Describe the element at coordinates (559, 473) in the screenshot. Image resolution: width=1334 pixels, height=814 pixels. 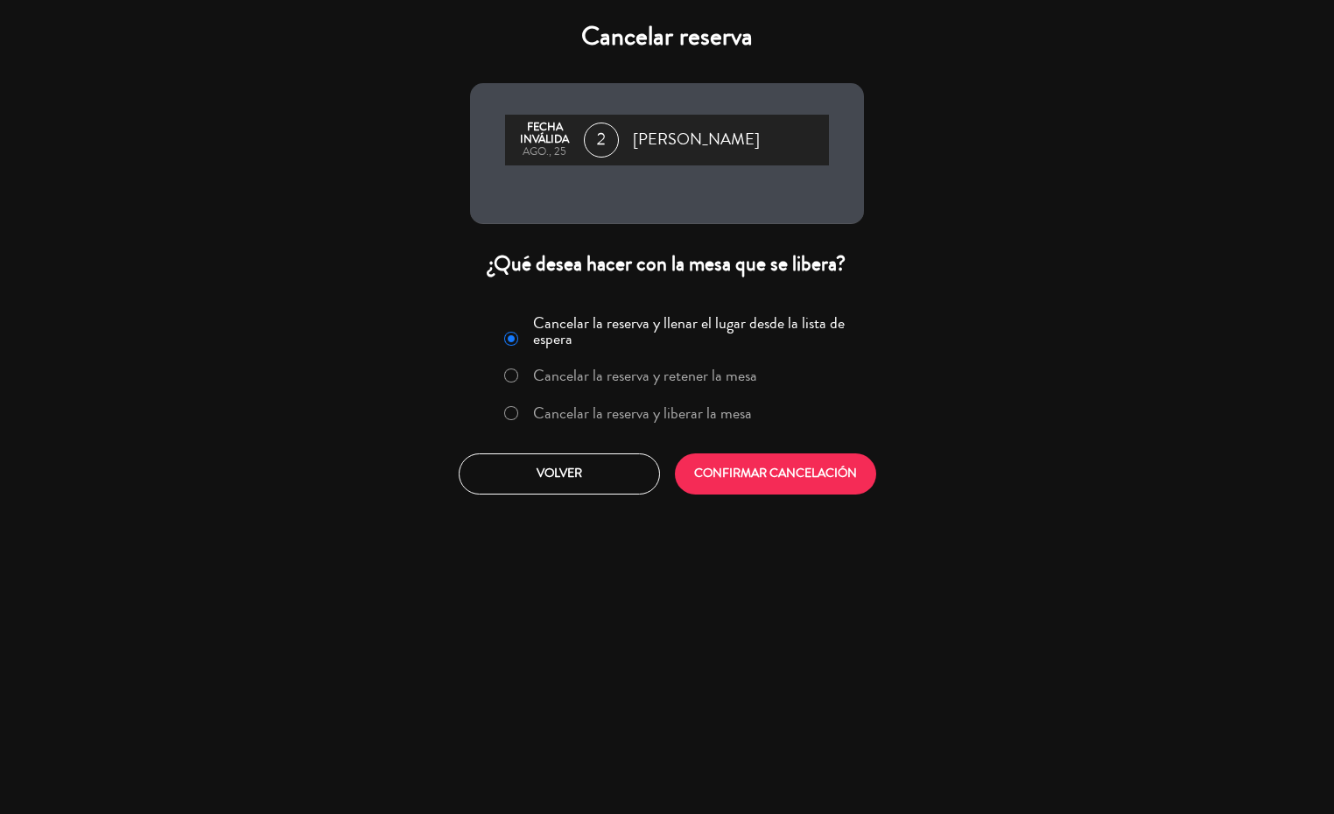
I see `button: Volver` at that location.